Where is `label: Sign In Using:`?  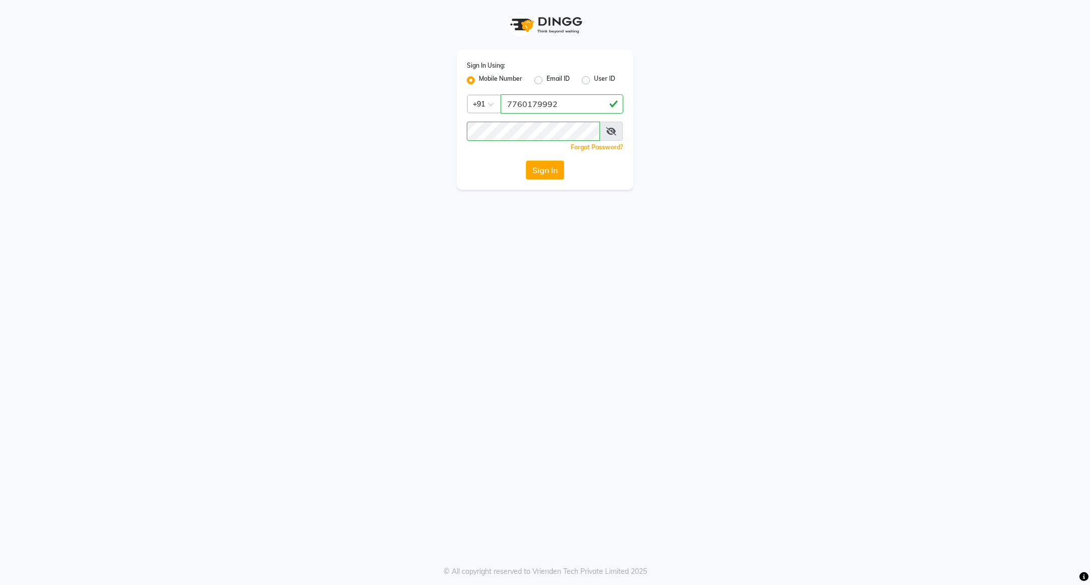 label: Sign In Using: is located at coordinates (486, 66).